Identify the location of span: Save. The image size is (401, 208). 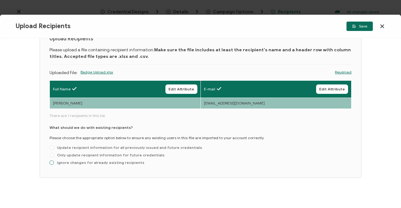
(360, 26).